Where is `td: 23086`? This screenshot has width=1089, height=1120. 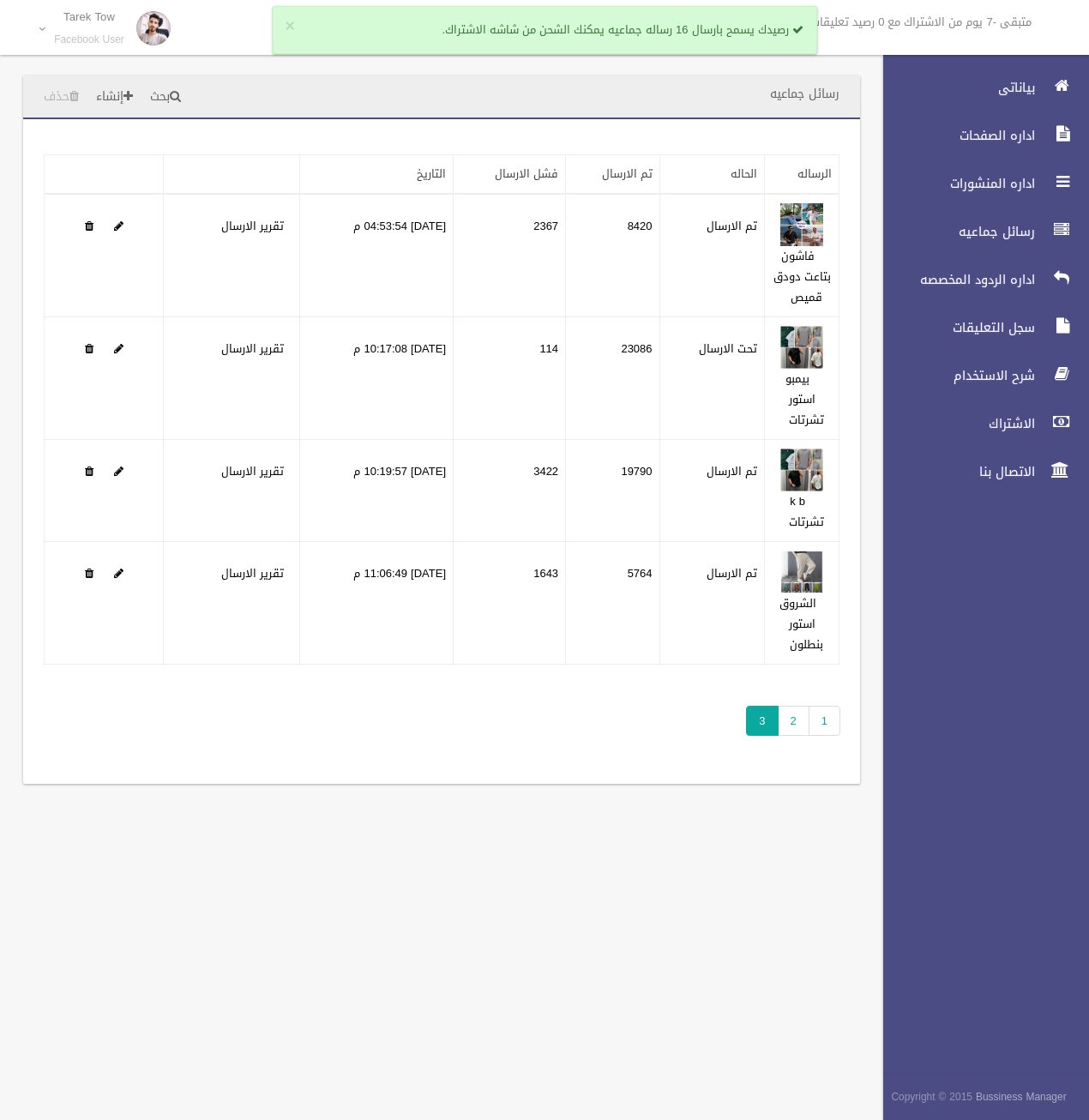 td: 23086 is located at coordinates (613, 378).